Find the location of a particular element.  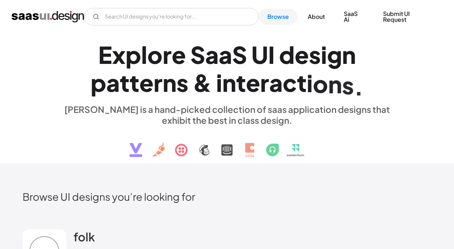

h2: Browse UI designs you’re looking for is located at coordinates (226, 197).